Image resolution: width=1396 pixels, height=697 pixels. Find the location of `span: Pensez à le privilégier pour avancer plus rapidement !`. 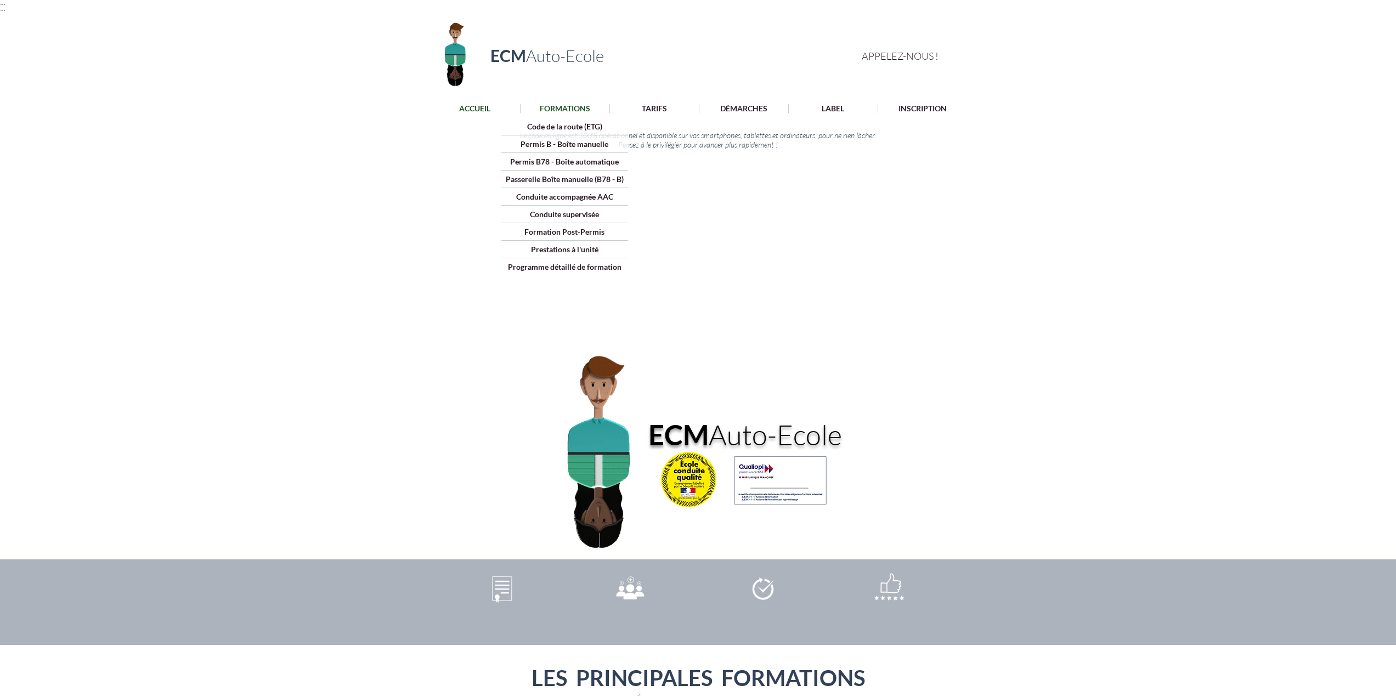

span: Pensez à le privilégier pour avancer plus rapidement ! is located at coordinates (698, 144).